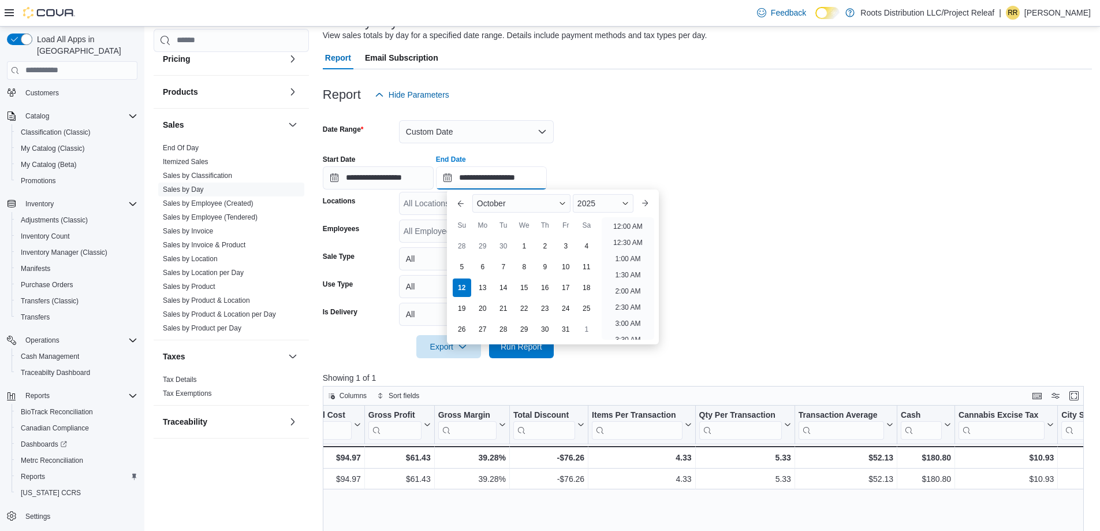  What do you see at coordinates (77, 301) in the screenshot?
I see `button: Transfers (Classic)` at bounding box center [77, 301].